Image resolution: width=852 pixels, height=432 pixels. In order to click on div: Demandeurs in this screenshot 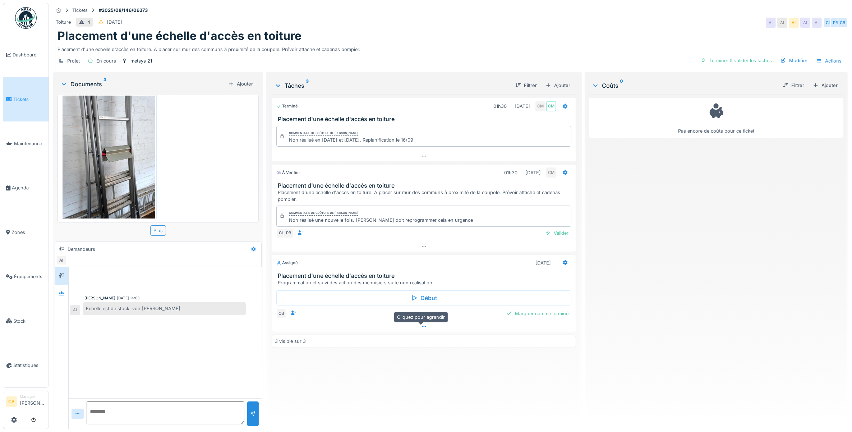, I will do `click(81, 249)`.